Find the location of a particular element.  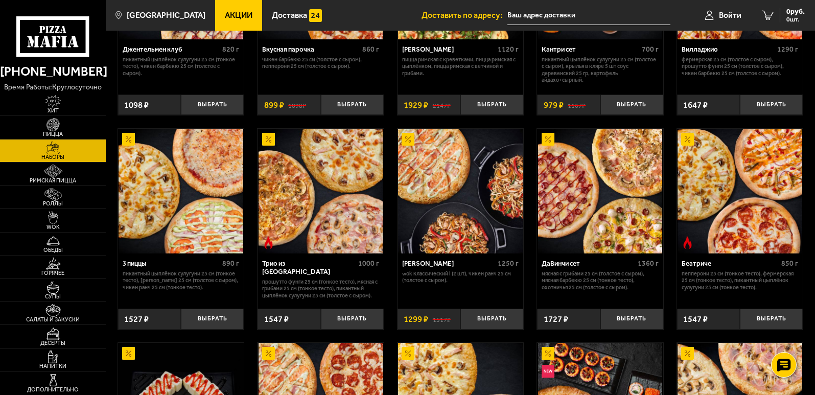

a: Акционный3 пиццы is located at coordinates (181, 191).